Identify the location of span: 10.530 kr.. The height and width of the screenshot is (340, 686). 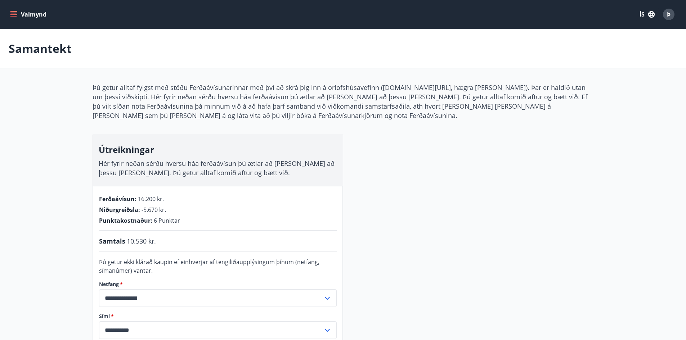
(141, 241).